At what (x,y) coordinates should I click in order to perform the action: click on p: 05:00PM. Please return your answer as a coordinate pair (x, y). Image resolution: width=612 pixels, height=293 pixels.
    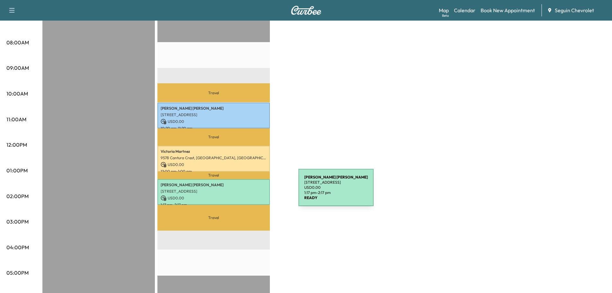
    Looking at the image, I should click on (17, 273).